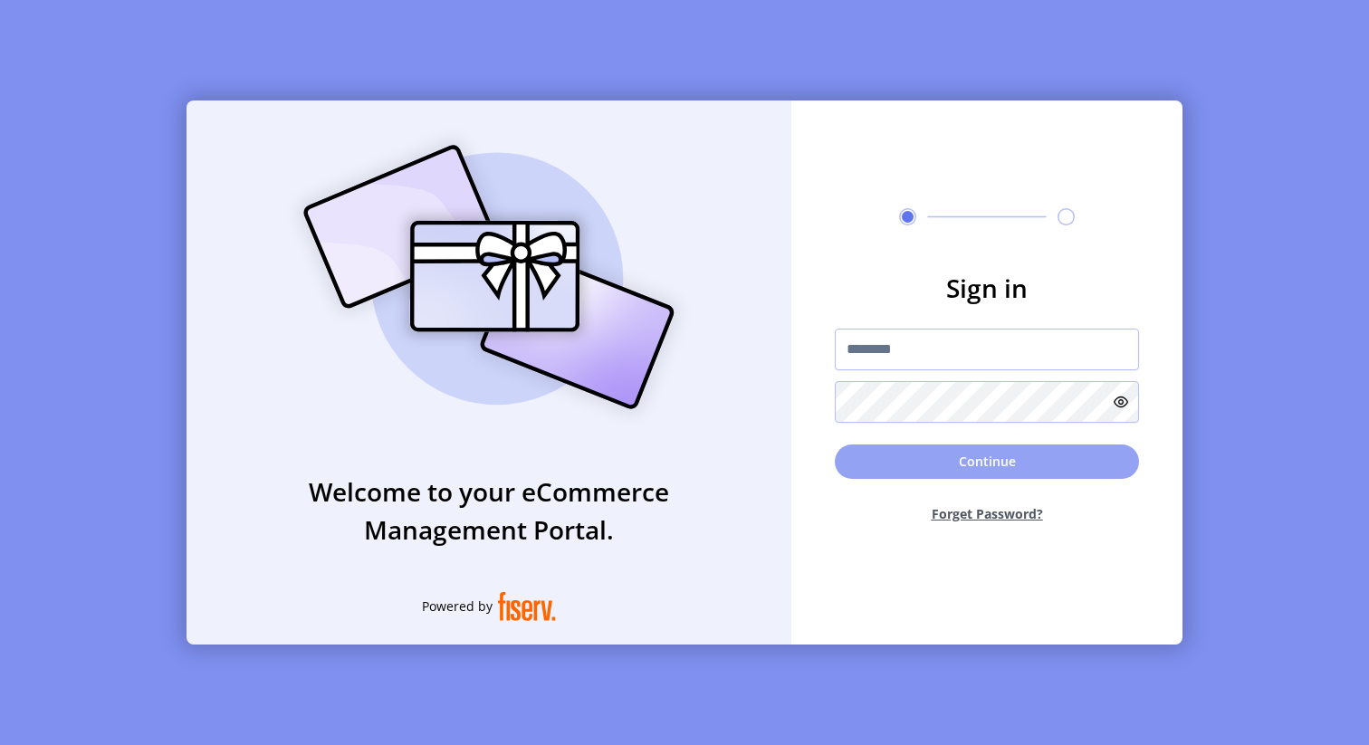  I want to click on img: card_Illustration.svg, so click(489, 277).